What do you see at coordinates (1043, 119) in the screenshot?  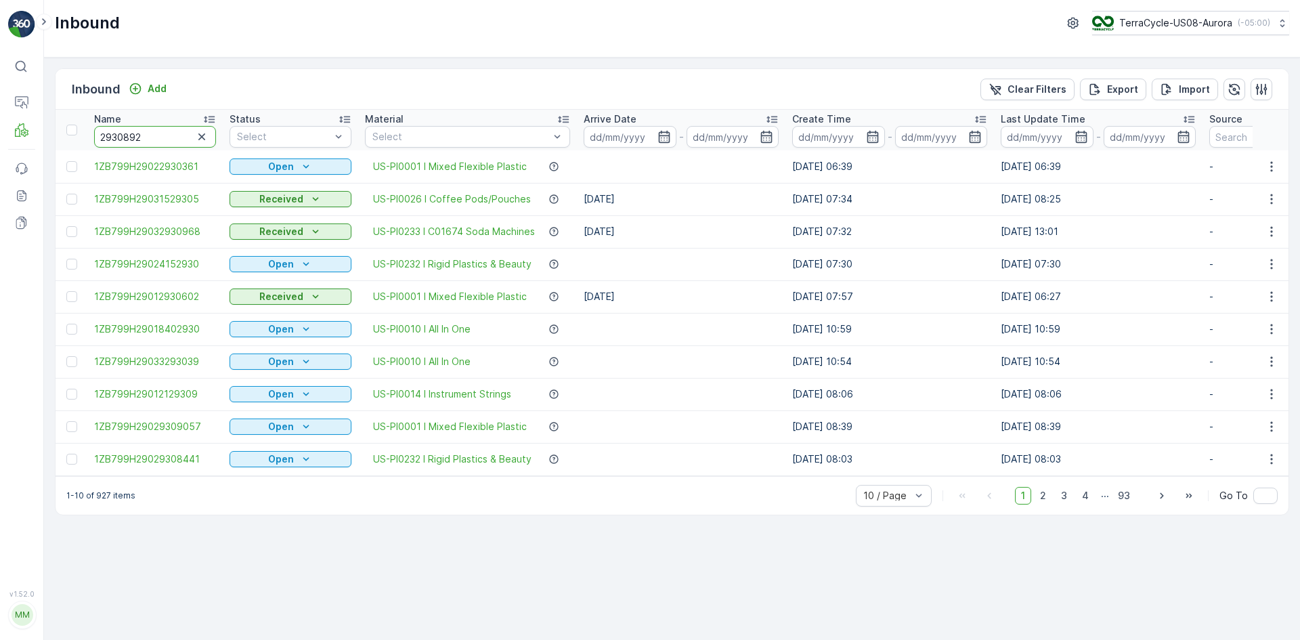 I see `p: Last Update Time` at bounding box center [1043, 119].